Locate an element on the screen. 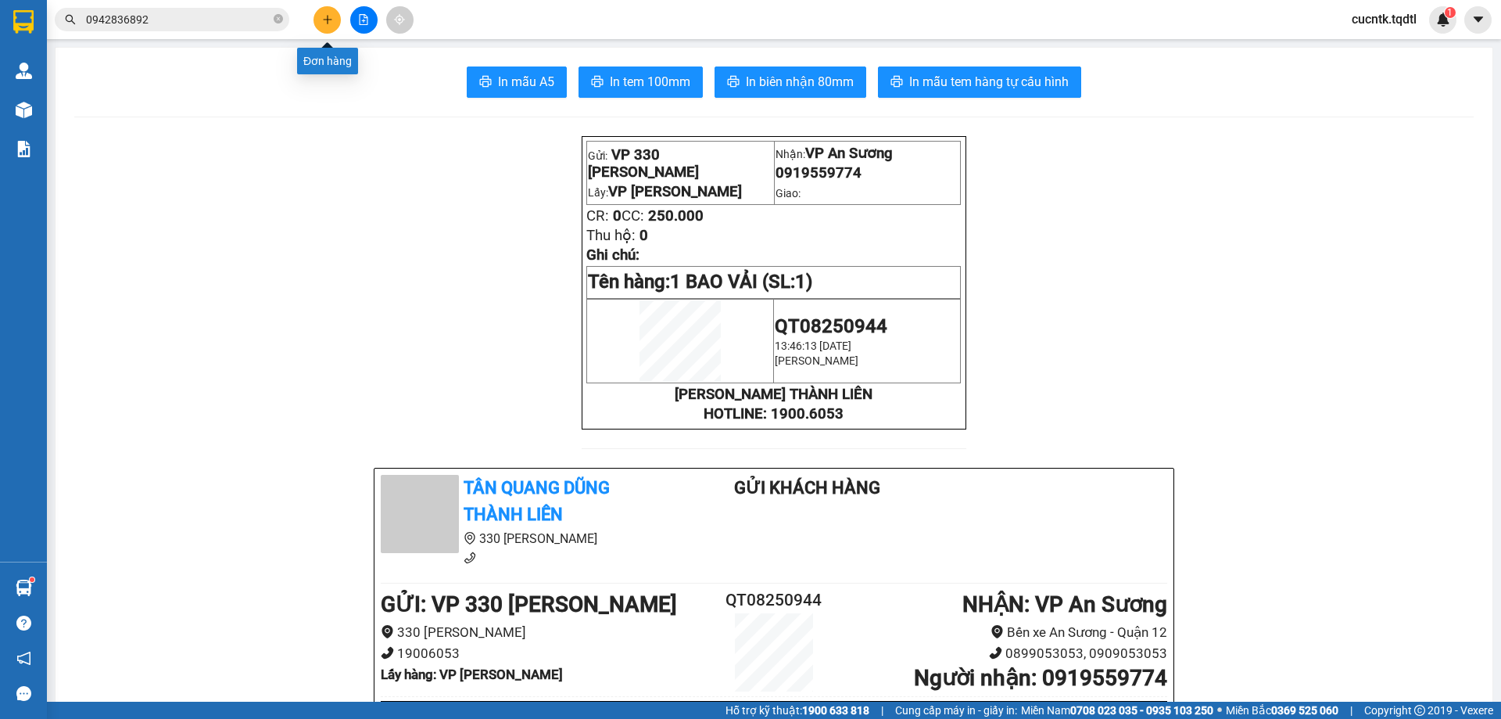 This screenshot has width=1501, height=719. strong: 1900 633 818 is located at coordinates (836, 710).